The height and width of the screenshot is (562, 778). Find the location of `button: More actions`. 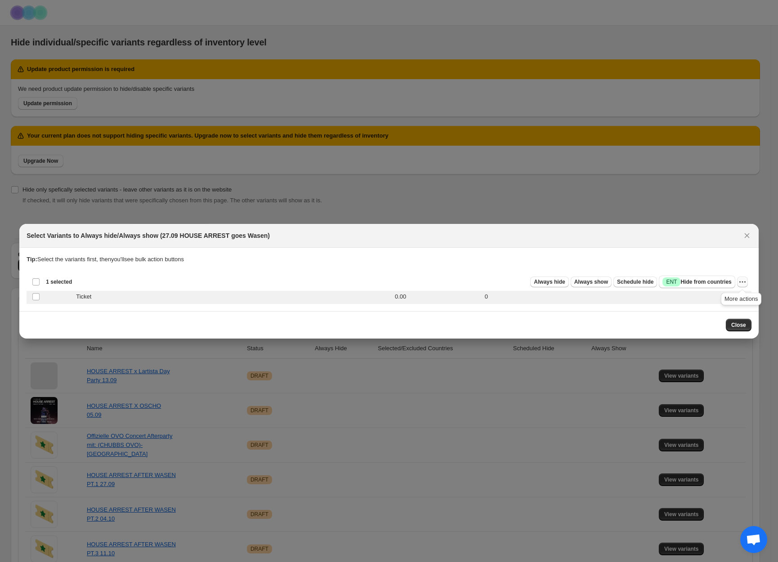

button: More actions is located at coordinates (742, 282).